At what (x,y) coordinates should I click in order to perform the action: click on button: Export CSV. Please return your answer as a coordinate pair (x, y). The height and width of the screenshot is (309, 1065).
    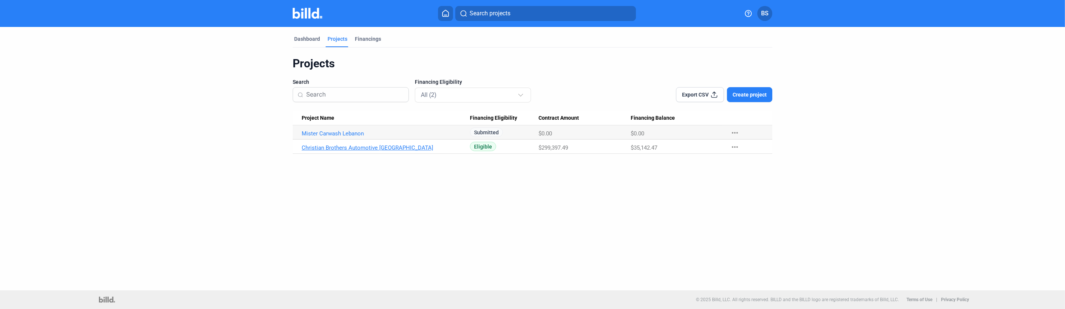
    Looking at the image, I should click on (700, 95).